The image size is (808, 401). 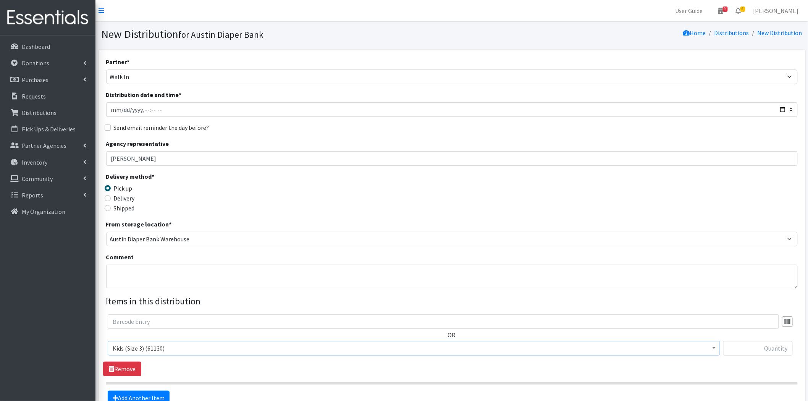 I want to click on label: Agency representative, so click(x=138, y=144).